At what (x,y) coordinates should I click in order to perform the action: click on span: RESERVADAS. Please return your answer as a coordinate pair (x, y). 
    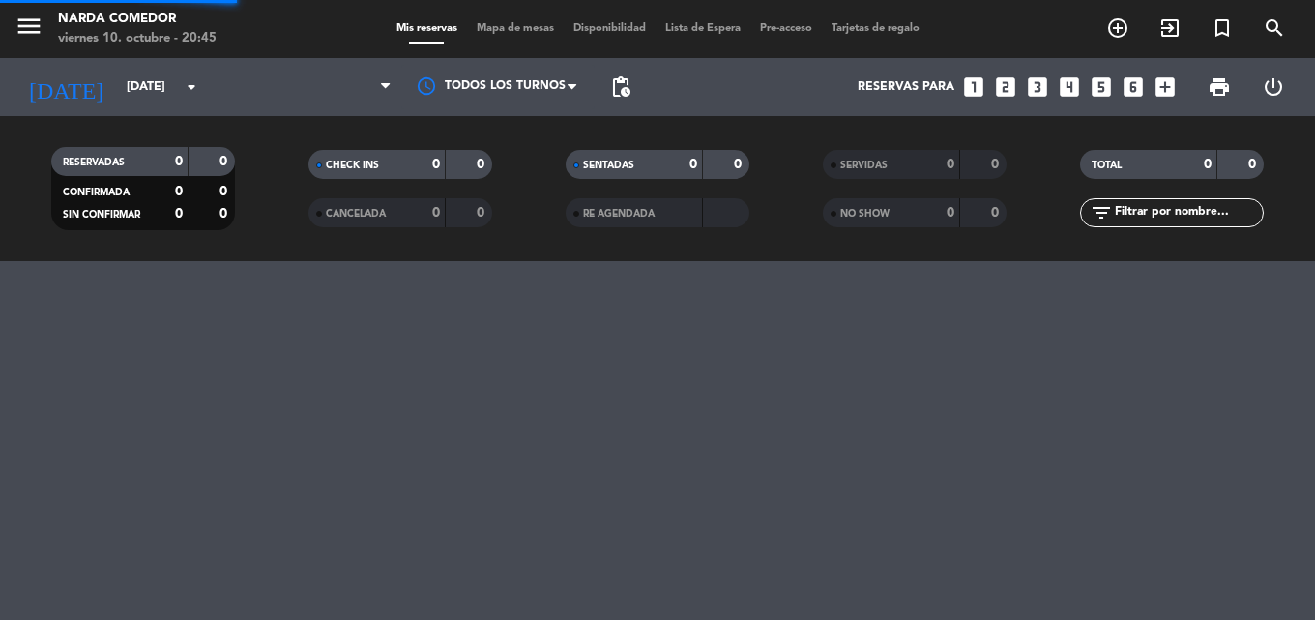
    Looking at the image, I should click on (94, 162).